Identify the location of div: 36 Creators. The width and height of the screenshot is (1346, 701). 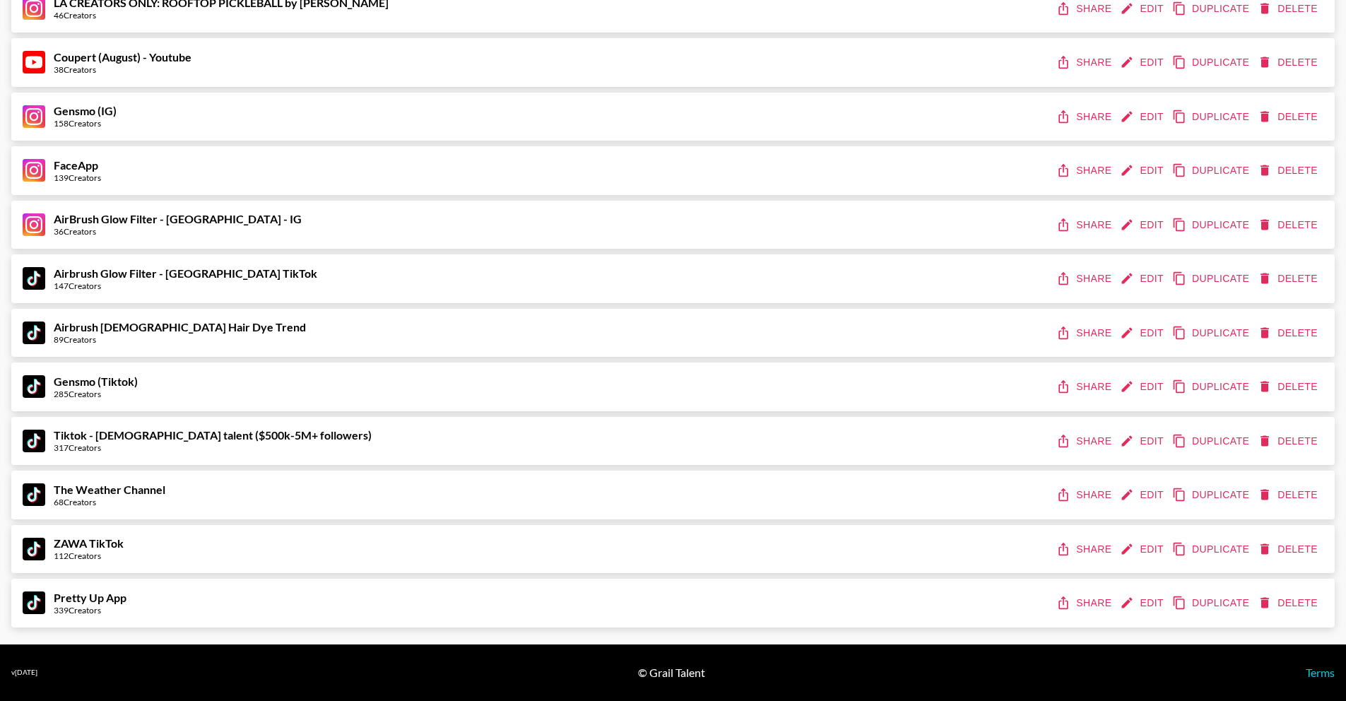
(177, 231).